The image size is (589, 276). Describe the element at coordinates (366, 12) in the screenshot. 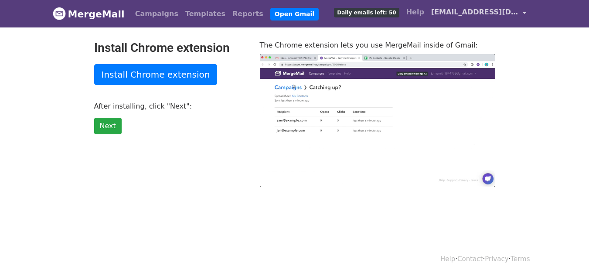

I see `a: Daily emails left: 50` at that location.